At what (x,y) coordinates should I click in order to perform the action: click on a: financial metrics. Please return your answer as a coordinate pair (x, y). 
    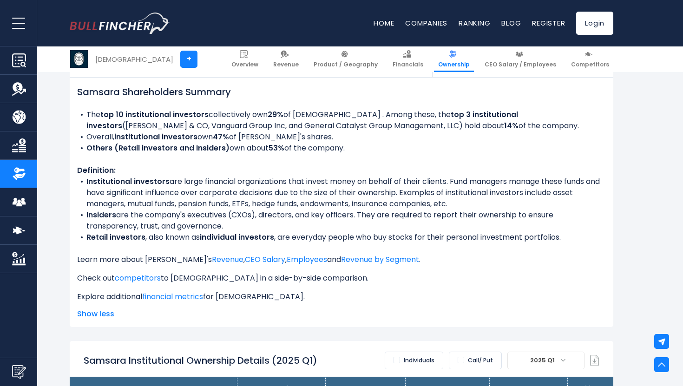
    Looking at the image, I should click on (172, 296).